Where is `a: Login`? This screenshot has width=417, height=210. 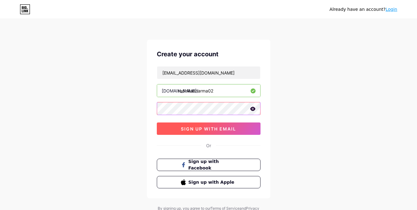 a: Login is located at coordinates (392, 9).